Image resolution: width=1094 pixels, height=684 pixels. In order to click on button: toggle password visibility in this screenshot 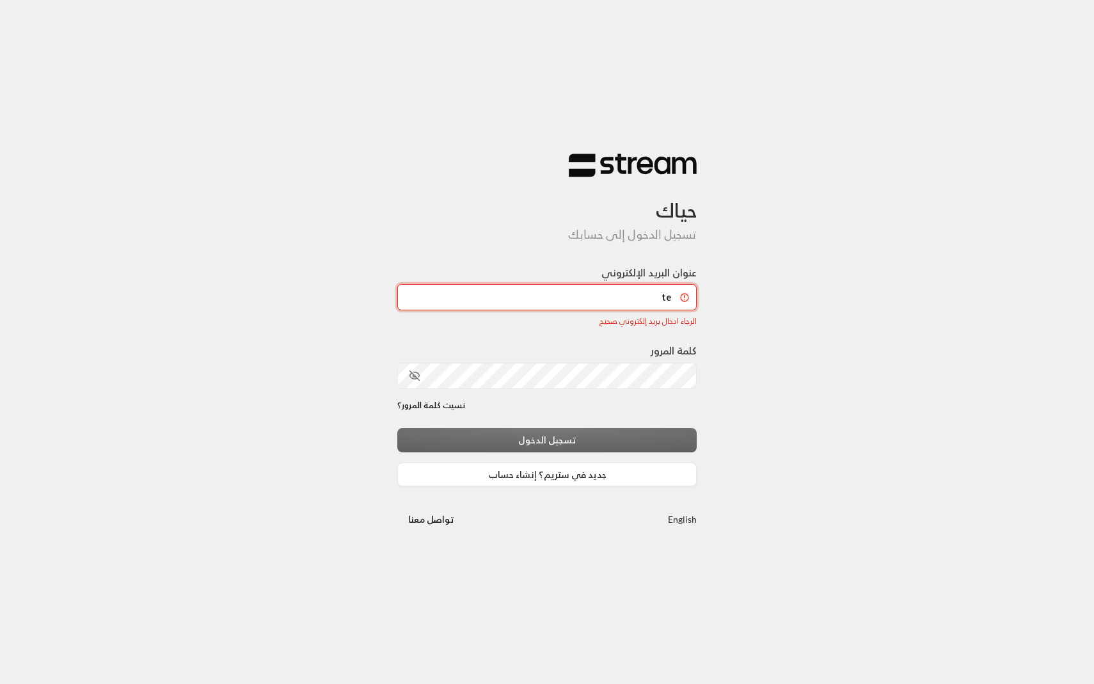, I will do `click(414, 375)`.